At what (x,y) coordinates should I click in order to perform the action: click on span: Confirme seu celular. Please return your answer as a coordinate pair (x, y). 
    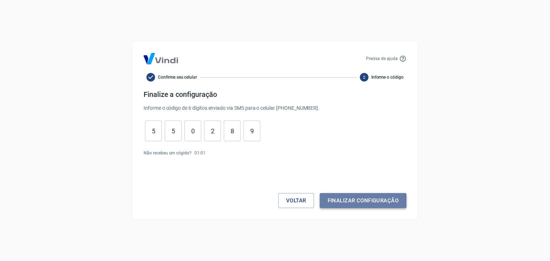
    Looking at the image, I should click on (177, 77).